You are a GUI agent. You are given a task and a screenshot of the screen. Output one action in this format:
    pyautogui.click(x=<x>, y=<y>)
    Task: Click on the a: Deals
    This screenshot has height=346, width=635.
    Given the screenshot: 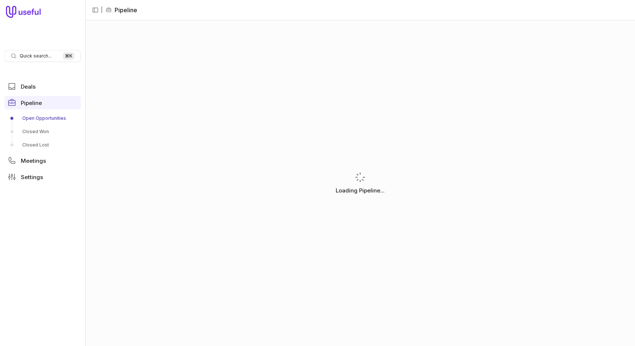 What is the action you would take?
    pyautogui.click(x=43, y=86)
    